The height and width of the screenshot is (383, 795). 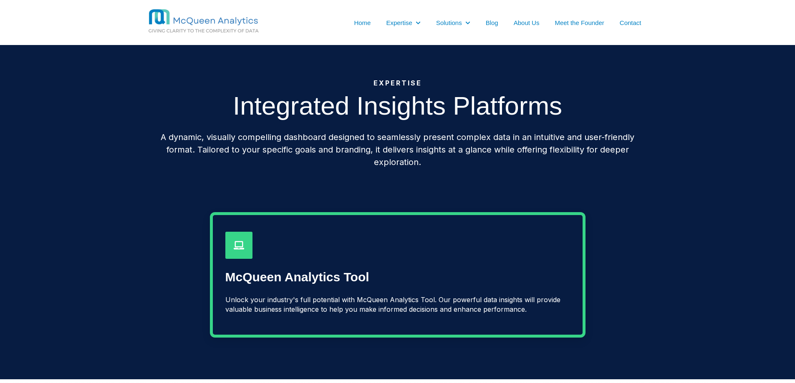 I want to click on span: Unlock your industry's full potential with McQueen Analytics Tool. Our powerful data insights wil..., so click(x=393, y=305).